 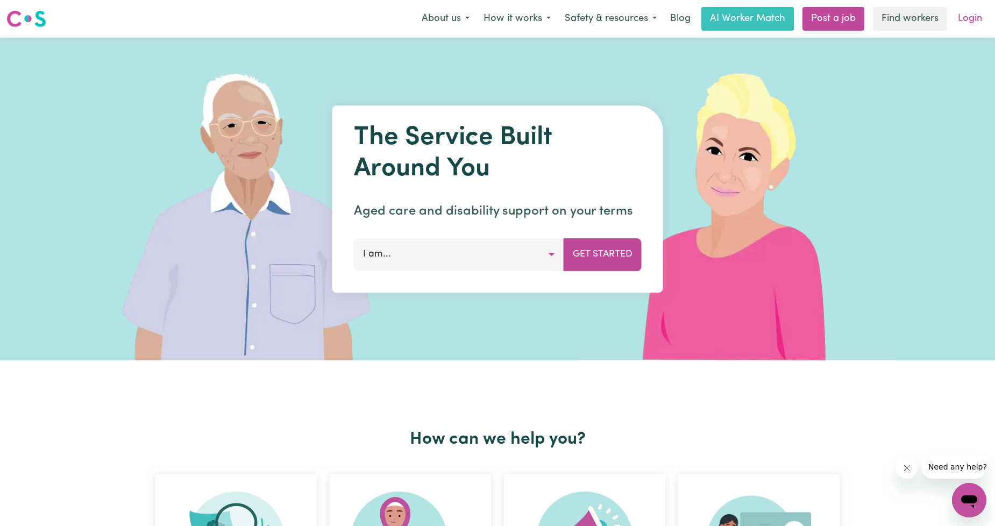 What do you see at coordinates (498, 153) in the screenshot?
I see `h1: The Service Built Around You` at bounding box center [498, 153].